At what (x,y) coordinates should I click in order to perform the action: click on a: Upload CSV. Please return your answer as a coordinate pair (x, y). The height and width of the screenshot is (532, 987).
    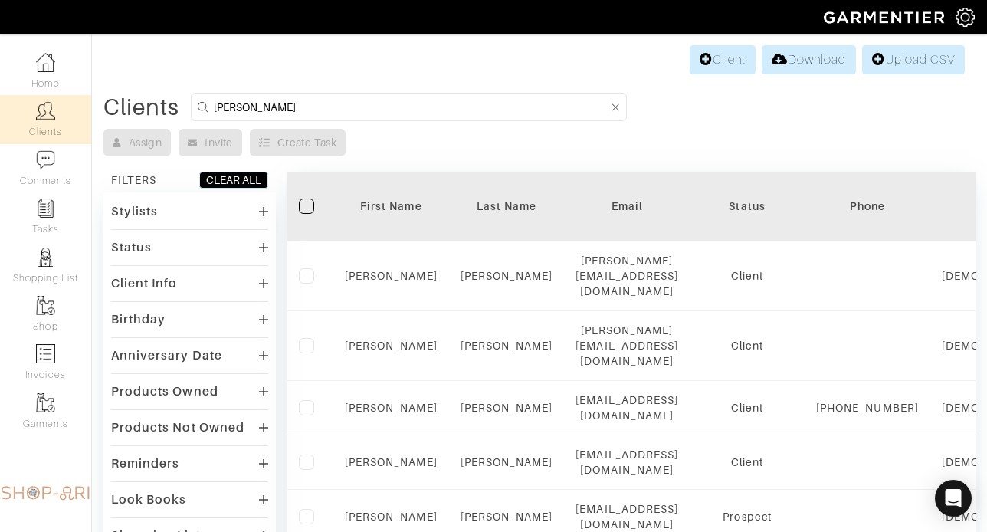
    Looking at the image, I should click on (913, 60).